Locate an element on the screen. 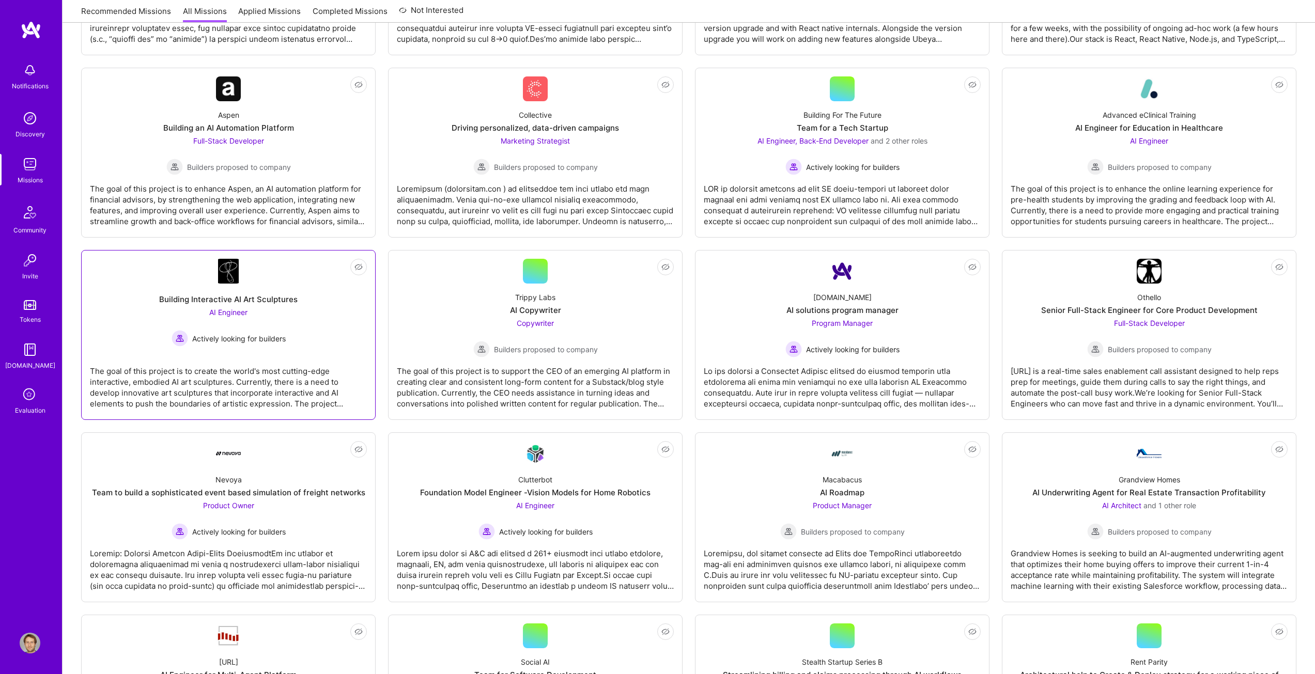  div: Community is located at coordinates (30, 230).